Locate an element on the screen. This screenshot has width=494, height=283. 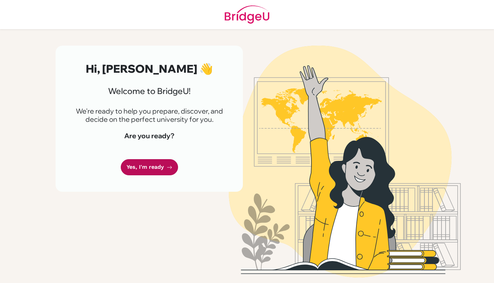
h3: Welcome to BridgeU! is located at coordinates (149, 91).